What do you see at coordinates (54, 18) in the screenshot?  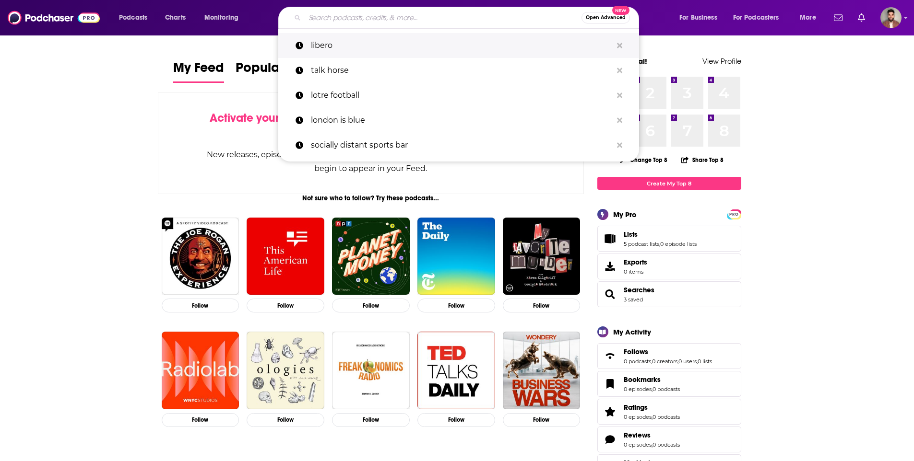 I see `img: Podchaser - Follow, Share and Rate Podcasts` at bounding box center [54, 18].